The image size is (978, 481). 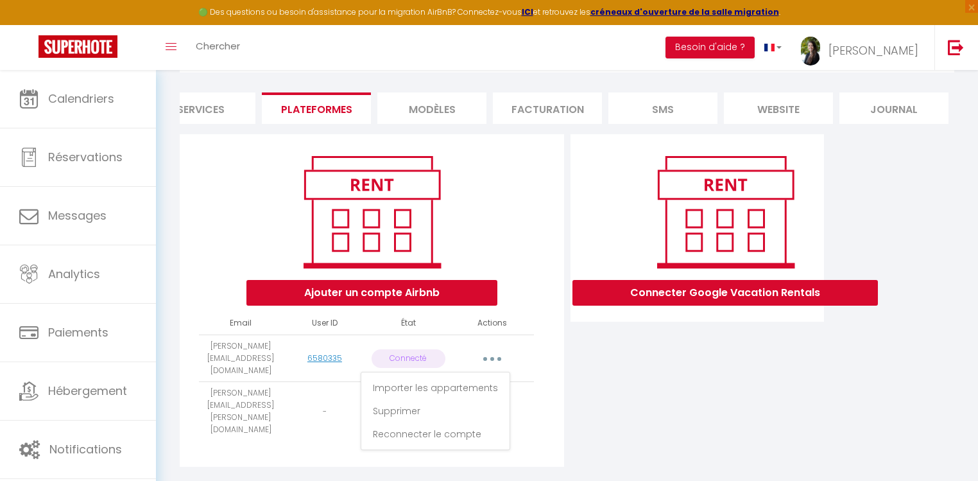 What do you see at coordinates (372, 293) in the screenshot?
I see `button: Ajouter un compte Airbnb` at bounding box center [372, 293].